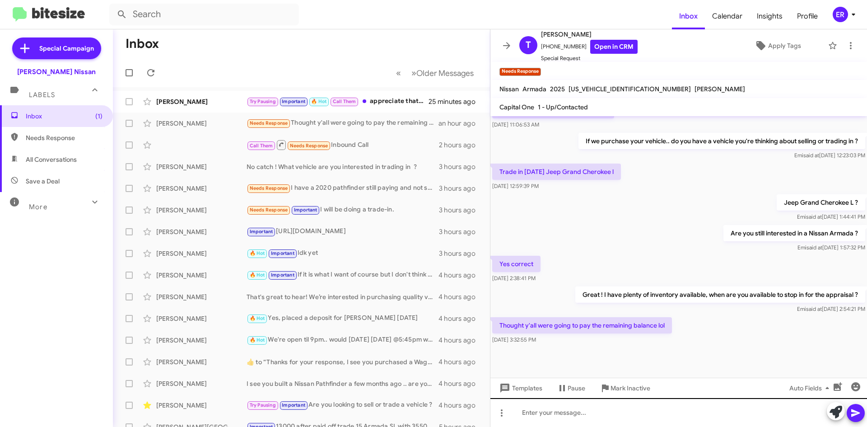 The width and height of the screenshot is (867, 427). Describe the element at coordinates (840, 14) in the screenshot. I see `div: ER` at that location.